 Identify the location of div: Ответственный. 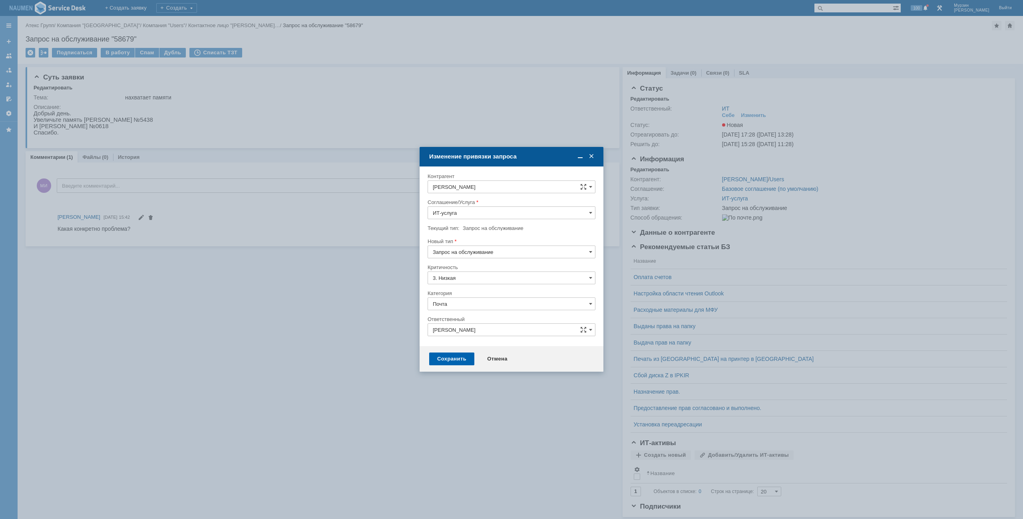
(511, 319).